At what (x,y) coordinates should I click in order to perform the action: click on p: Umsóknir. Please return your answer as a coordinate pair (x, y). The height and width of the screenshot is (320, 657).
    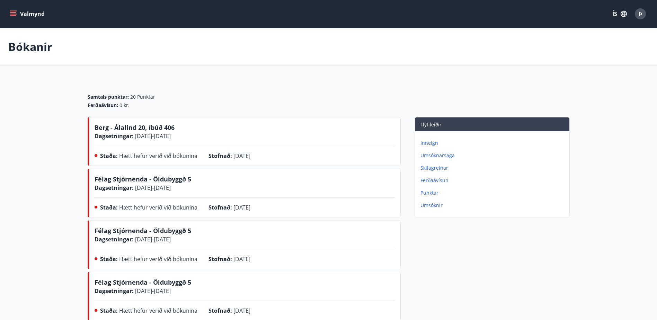
    Looking at the image, I should click on (493, 205).